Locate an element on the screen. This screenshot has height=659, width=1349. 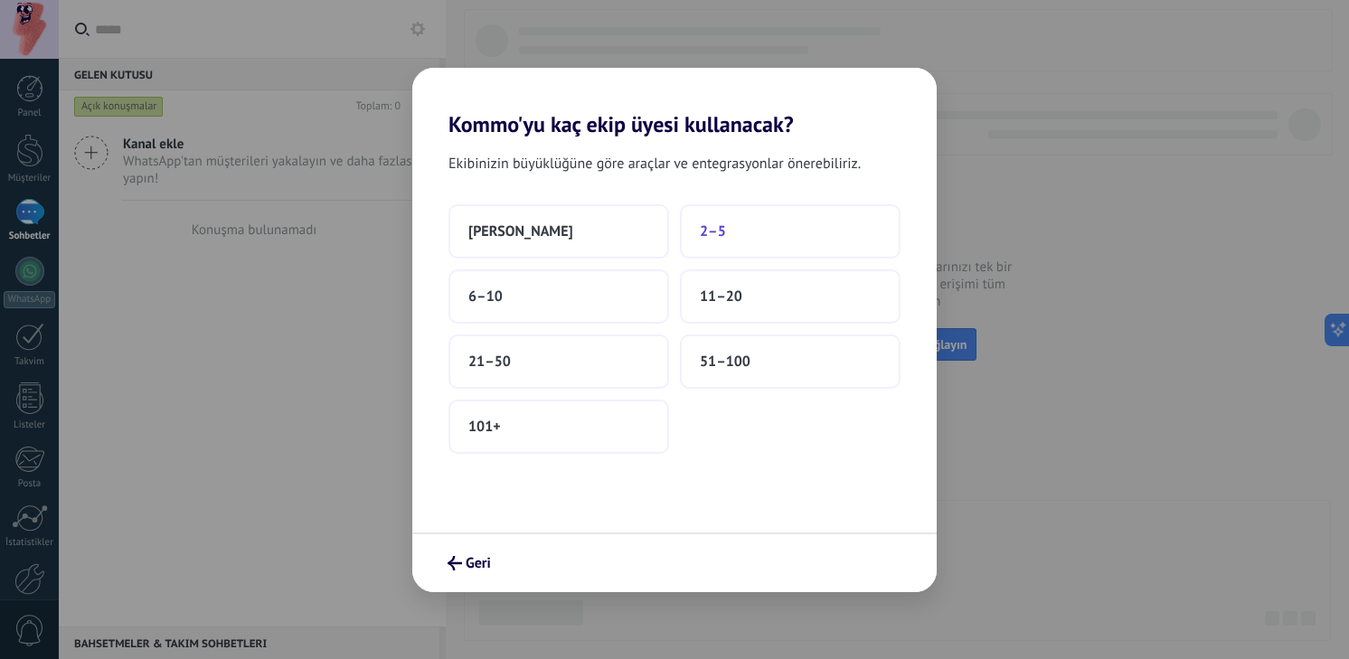
span: Ekibinizin büyüklüğüne göre araçlar ve entegrasyonlar önerebiliriz. is located at coordinates (655, 164).